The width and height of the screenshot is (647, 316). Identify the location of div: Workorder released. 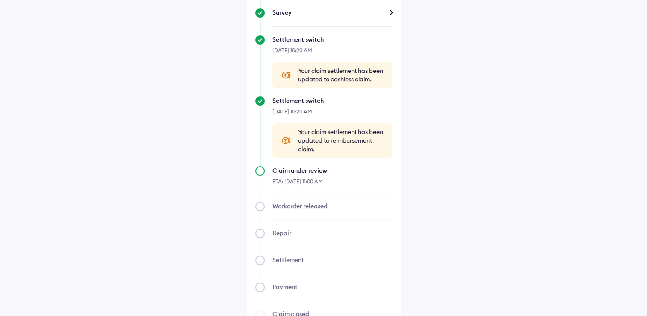
(332, 206).